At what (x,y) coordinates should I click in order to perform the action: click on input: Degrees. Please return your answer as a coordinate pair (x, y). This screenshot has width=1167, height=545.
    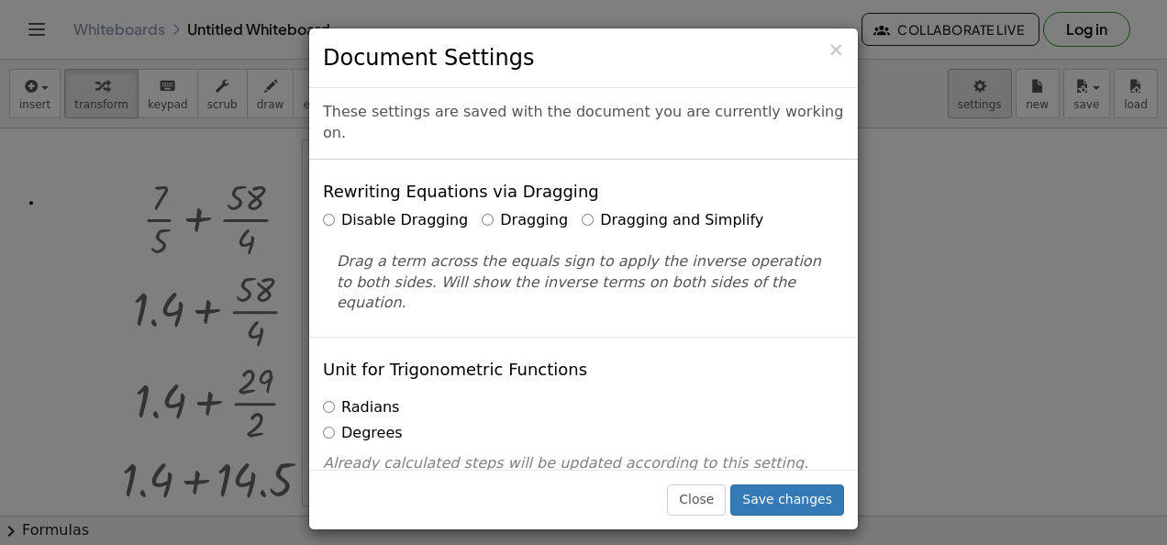
    Looking at the image, I should click on (328, 432).